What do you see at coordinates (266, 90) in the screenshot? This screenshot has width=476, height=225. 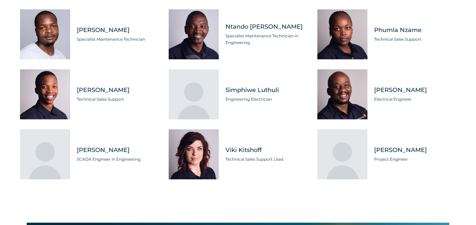 I see `span: Simphiwe Luthuli` at bounding box center [266, 90].